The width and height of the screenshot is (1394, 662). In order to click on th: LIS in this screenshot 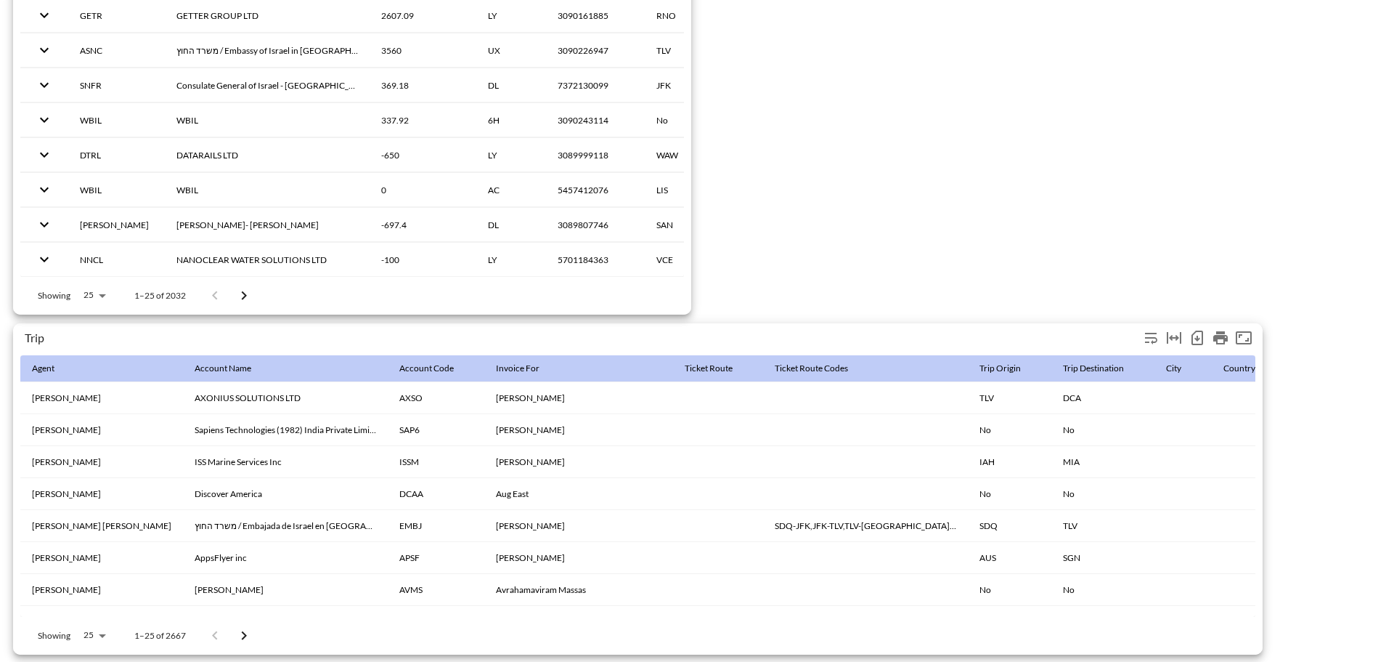, I will do `click(696, 190)`.